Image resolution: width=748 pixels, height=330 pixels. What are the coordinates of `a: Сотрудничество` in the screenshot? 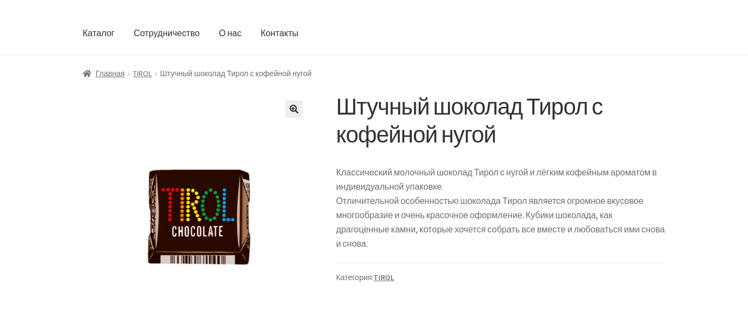 It's located at (166, 33).